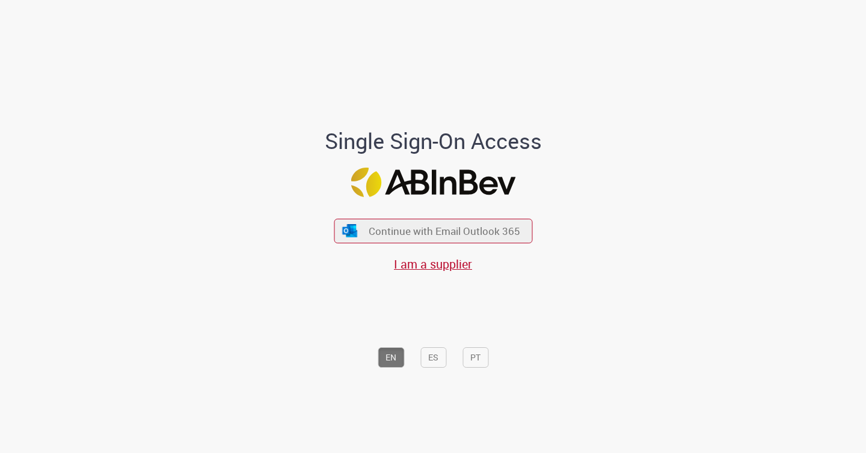 This screenshot has height=453, width=866. What do you see at coordinates (475, 358) in the screenshot?
I see `button: PT` at bounding box center [475, 358].